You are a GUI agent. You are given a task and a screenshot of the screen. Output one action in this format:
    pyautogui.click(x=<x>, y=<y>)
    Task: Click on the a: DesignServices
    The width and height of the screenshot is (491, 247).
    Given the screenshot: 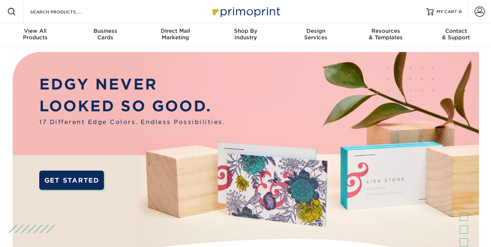 What is the action you would take?
    pyautogui.click(x=315, y=35)
    